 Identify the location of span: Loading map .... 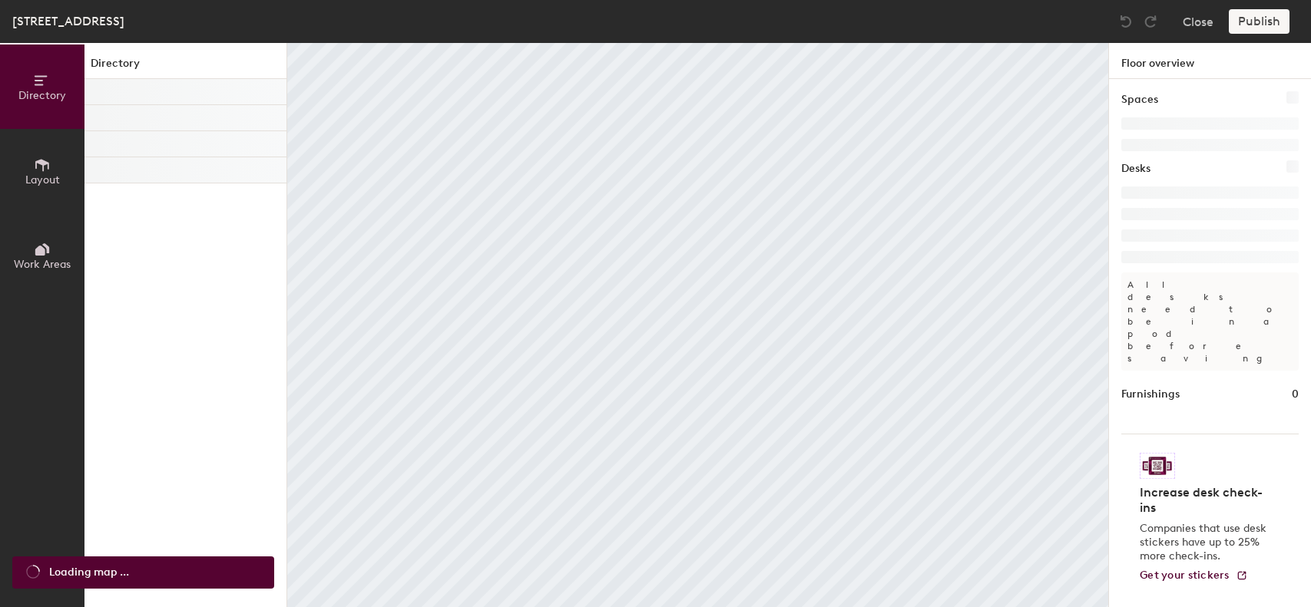
(89, 573).